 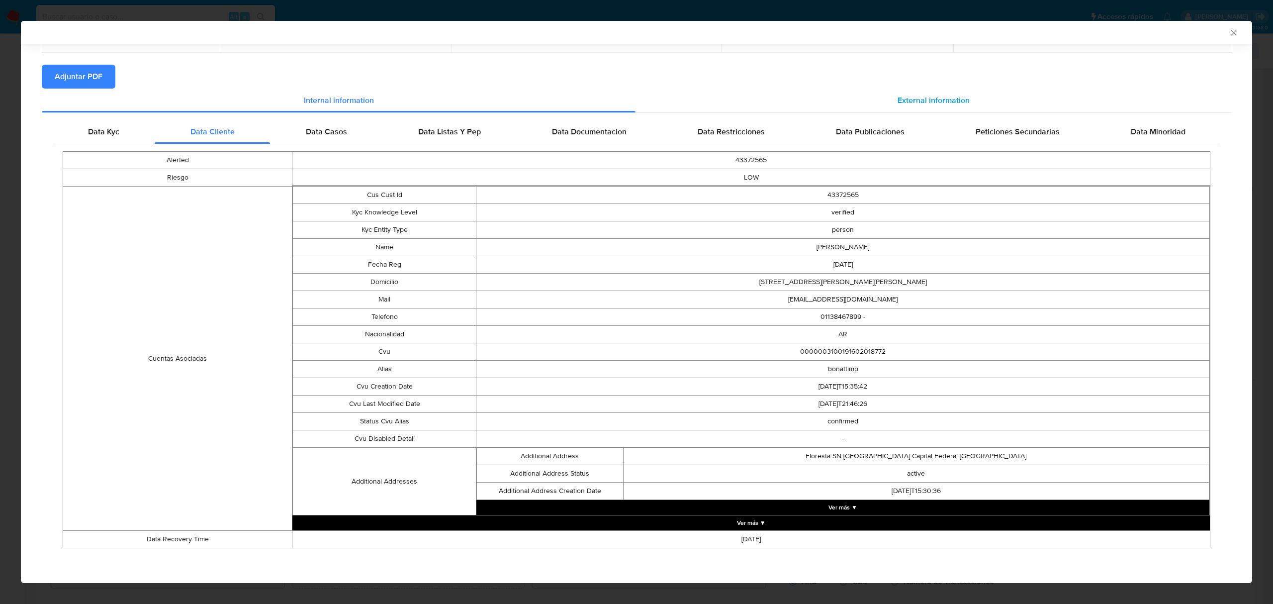 What do you see at coordinates (339, 100) in the screenshot?
I see `span: Internal information` at bounding box center [339, 100].